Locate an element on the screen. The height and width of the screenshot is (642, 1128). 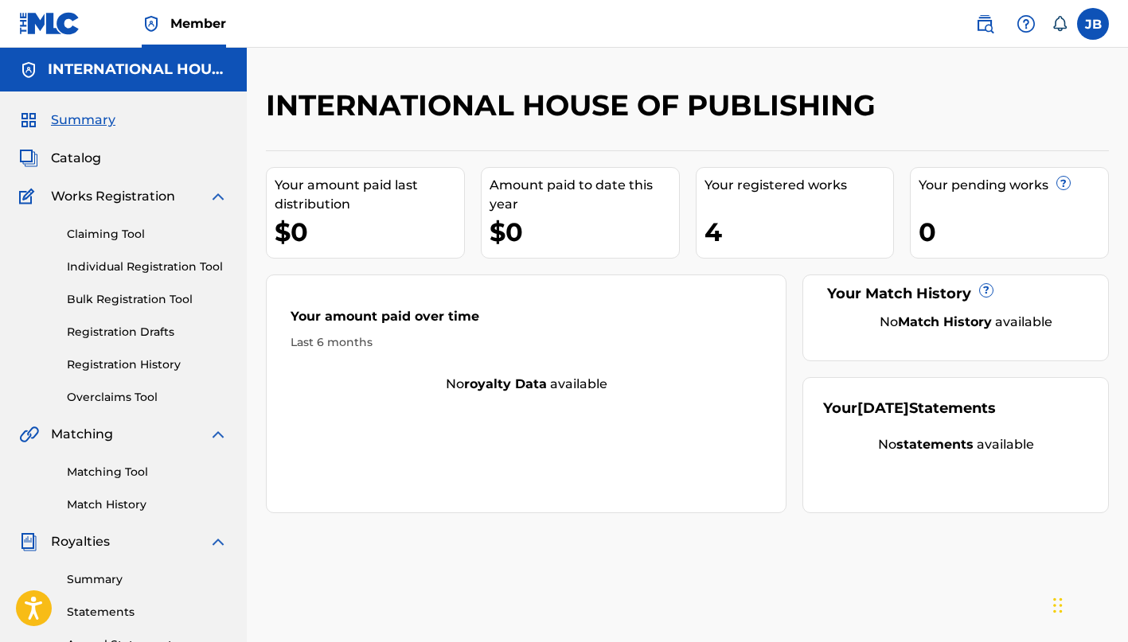
span: Catalog is located at coordinates (76, 158).